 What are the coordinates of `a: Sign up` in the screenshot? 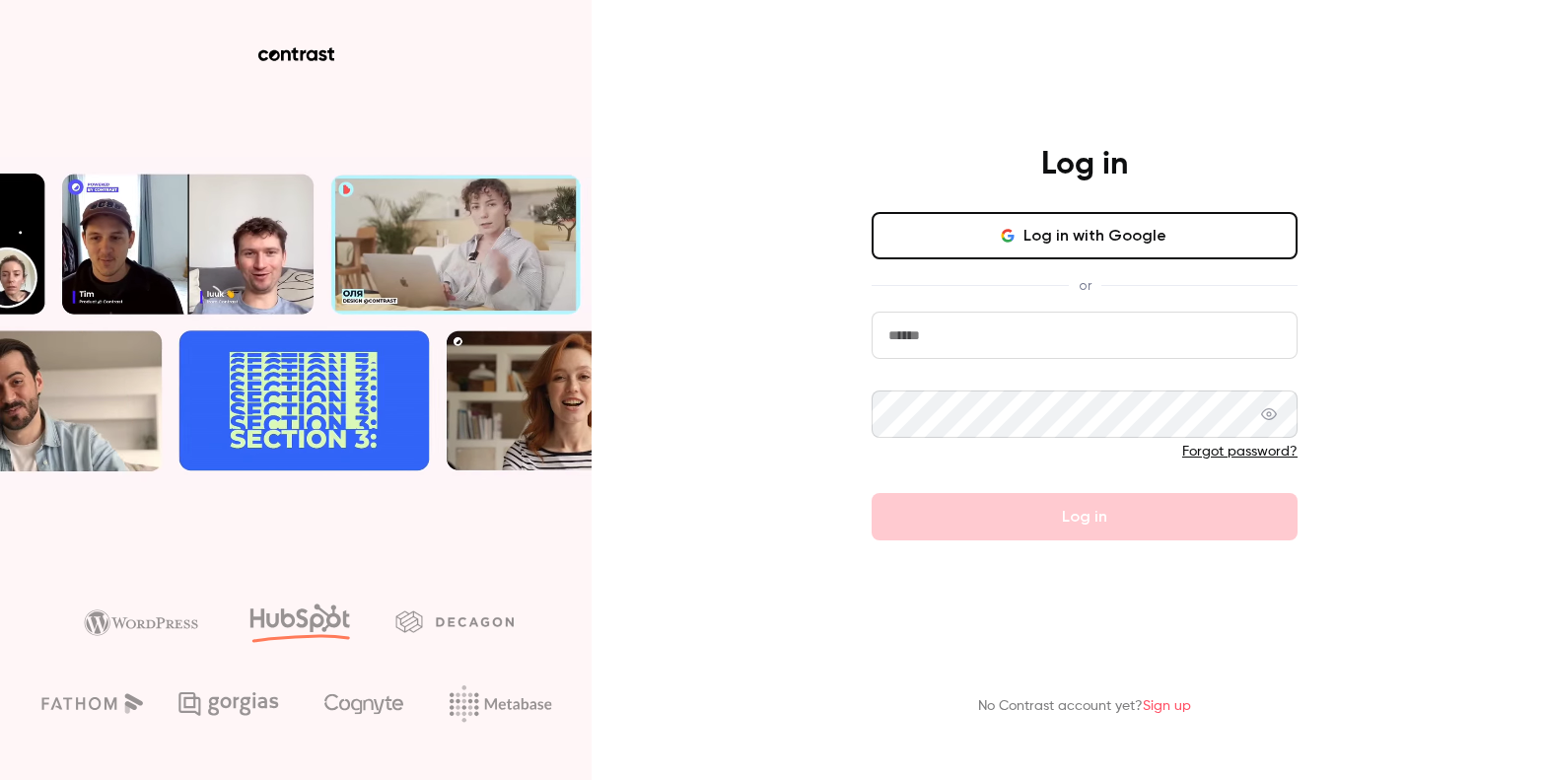 It's located at (1166, 706).